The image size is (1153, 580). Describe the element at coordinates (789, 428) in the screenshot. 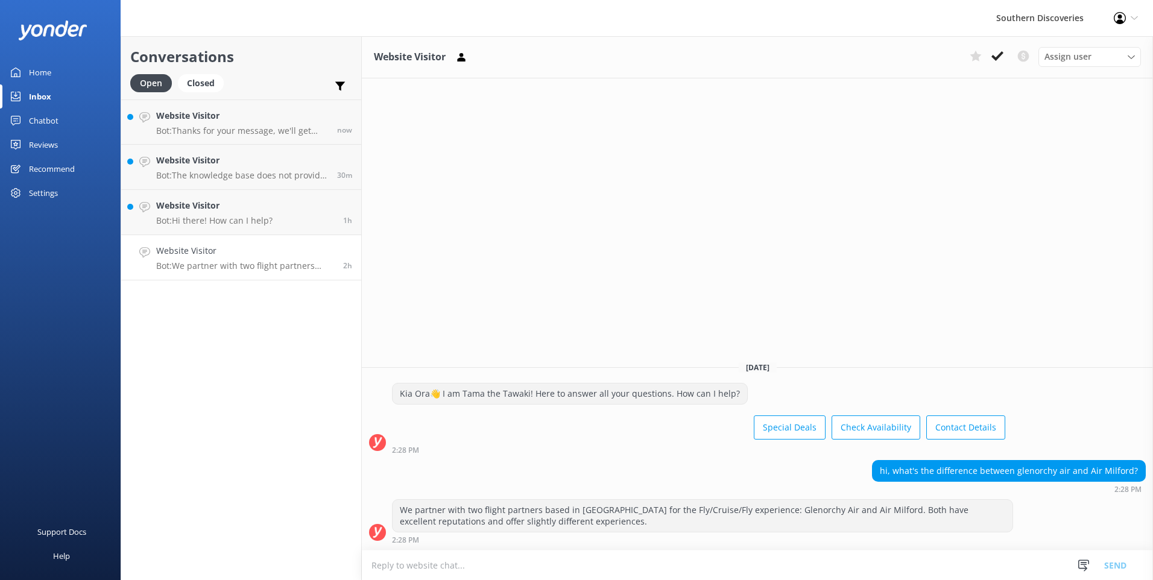

I see `button: Special Deals` at that location.